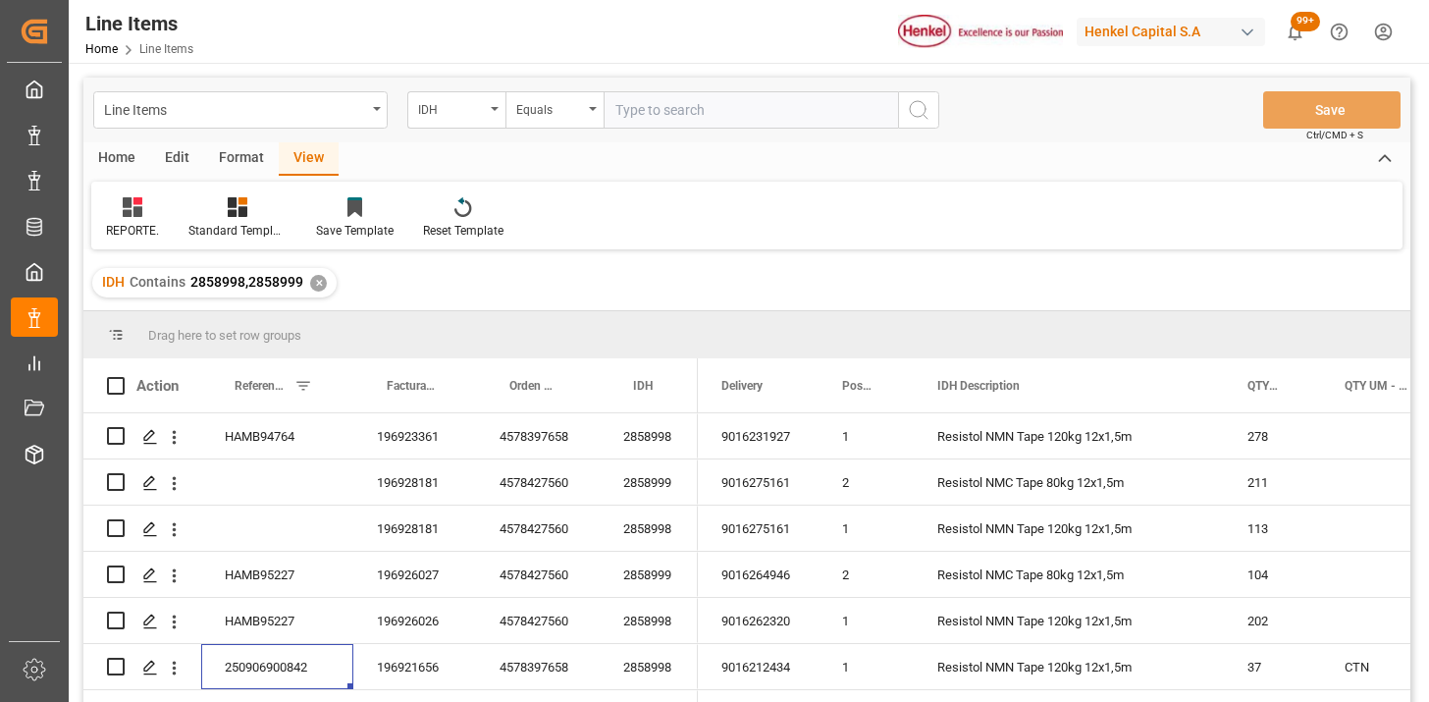  Describe the element at coordinates (978, 386) in the screenshot. I see `span: IDH Description` at that location.